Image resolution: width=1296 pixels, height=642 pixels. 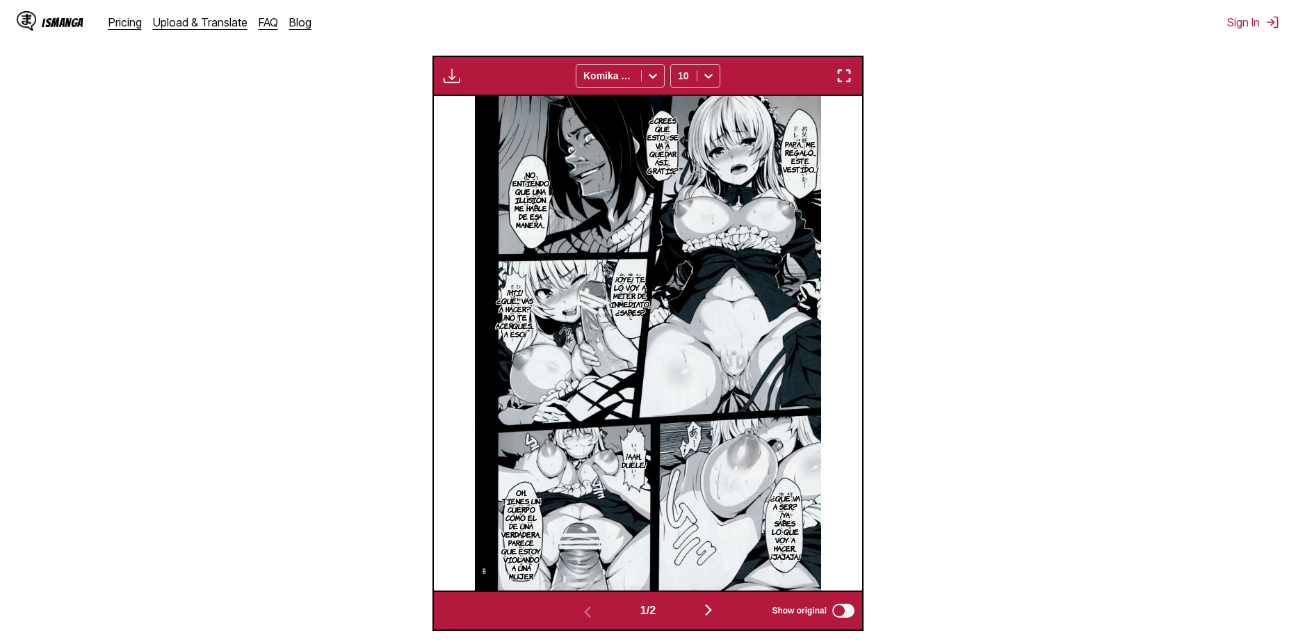 What do you see at coordinates (26, 21) in the screenshot?
I see `img: IsManga Logo` at bounding box center [26, 21].